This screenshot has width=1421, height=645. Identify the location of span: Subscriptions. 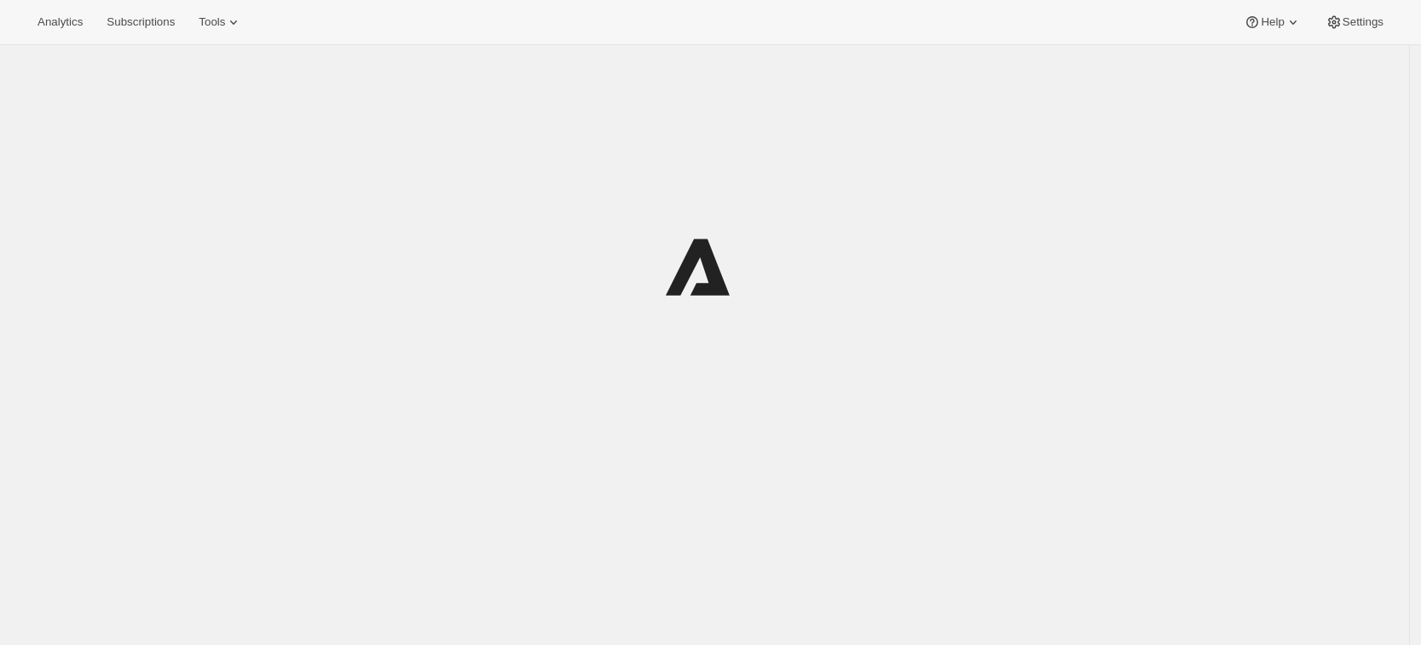
(141, 22).